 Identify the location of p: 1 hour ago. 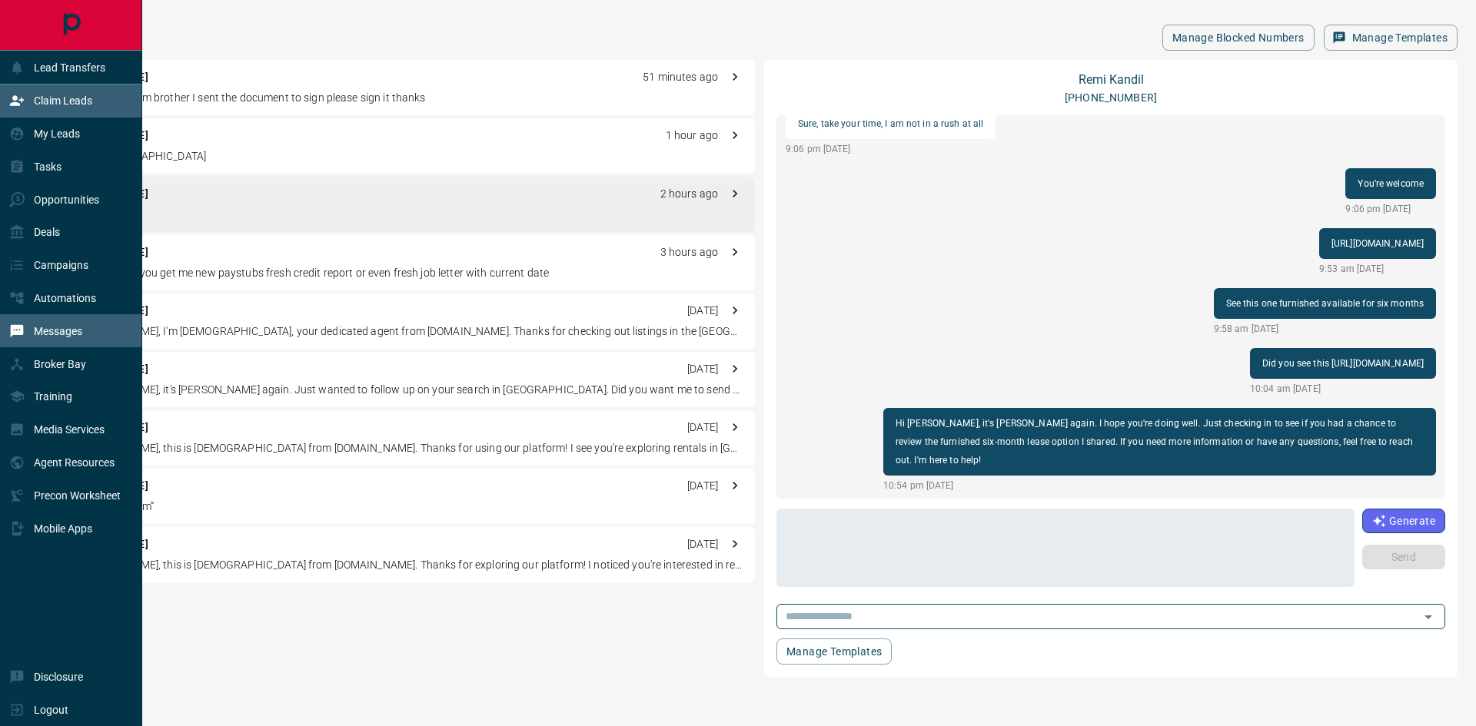
(692, 135).